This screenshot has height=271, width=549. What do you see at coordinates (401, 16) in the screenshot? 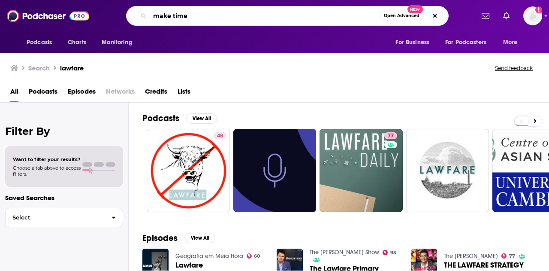
I see `span: Open Advanced` at bounding box center [401, 16].